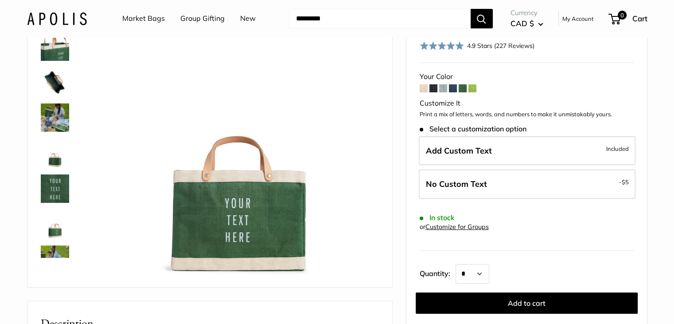 The width and height of the screenshot is (674, 324). What do you see at coordinates (522, 23) in the screenshot?
I see `span: CAD $` at bounding box center [522, 23].